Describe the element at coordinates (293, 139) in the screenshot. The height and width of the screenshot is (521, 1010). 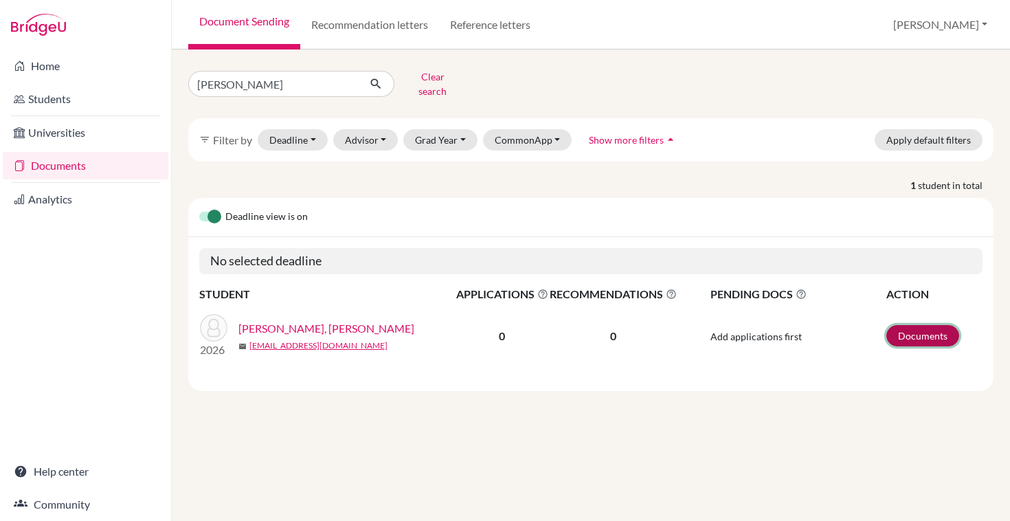
I see `button: Deadline` at that location.